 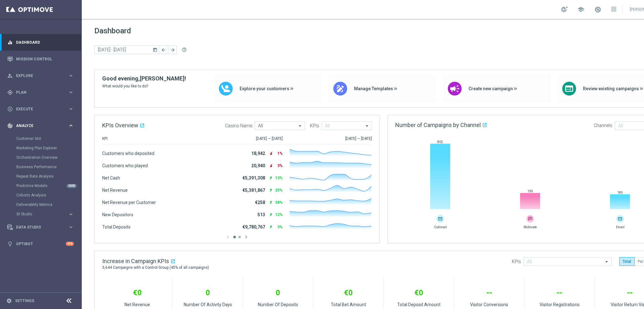 What do you see at coordinates (49, 177) in the screenshot?
I see `div: Repeat Rate Analysis` at bounding box center [49, 177].